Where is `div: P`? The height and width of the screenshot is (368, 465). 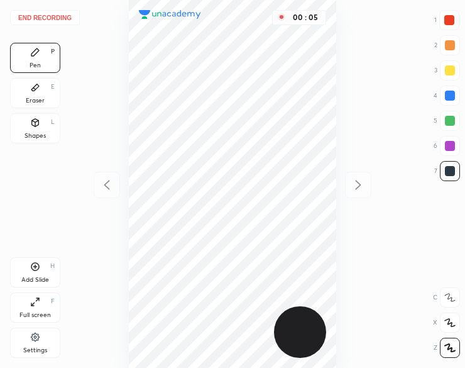 div: P is located at coordinates (53, 52).